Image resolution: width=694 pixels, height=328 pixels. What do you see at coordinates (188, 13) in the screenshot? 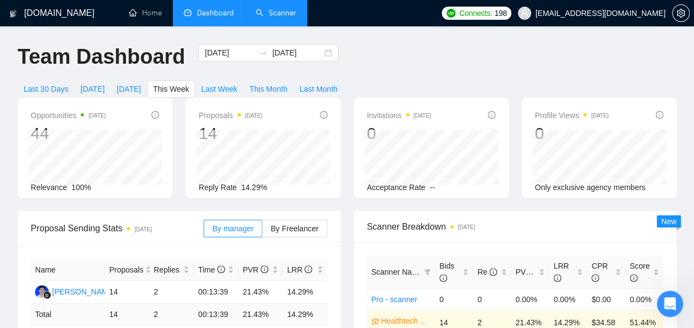
I see `span: dashboard` at bounding box center [188, 13].